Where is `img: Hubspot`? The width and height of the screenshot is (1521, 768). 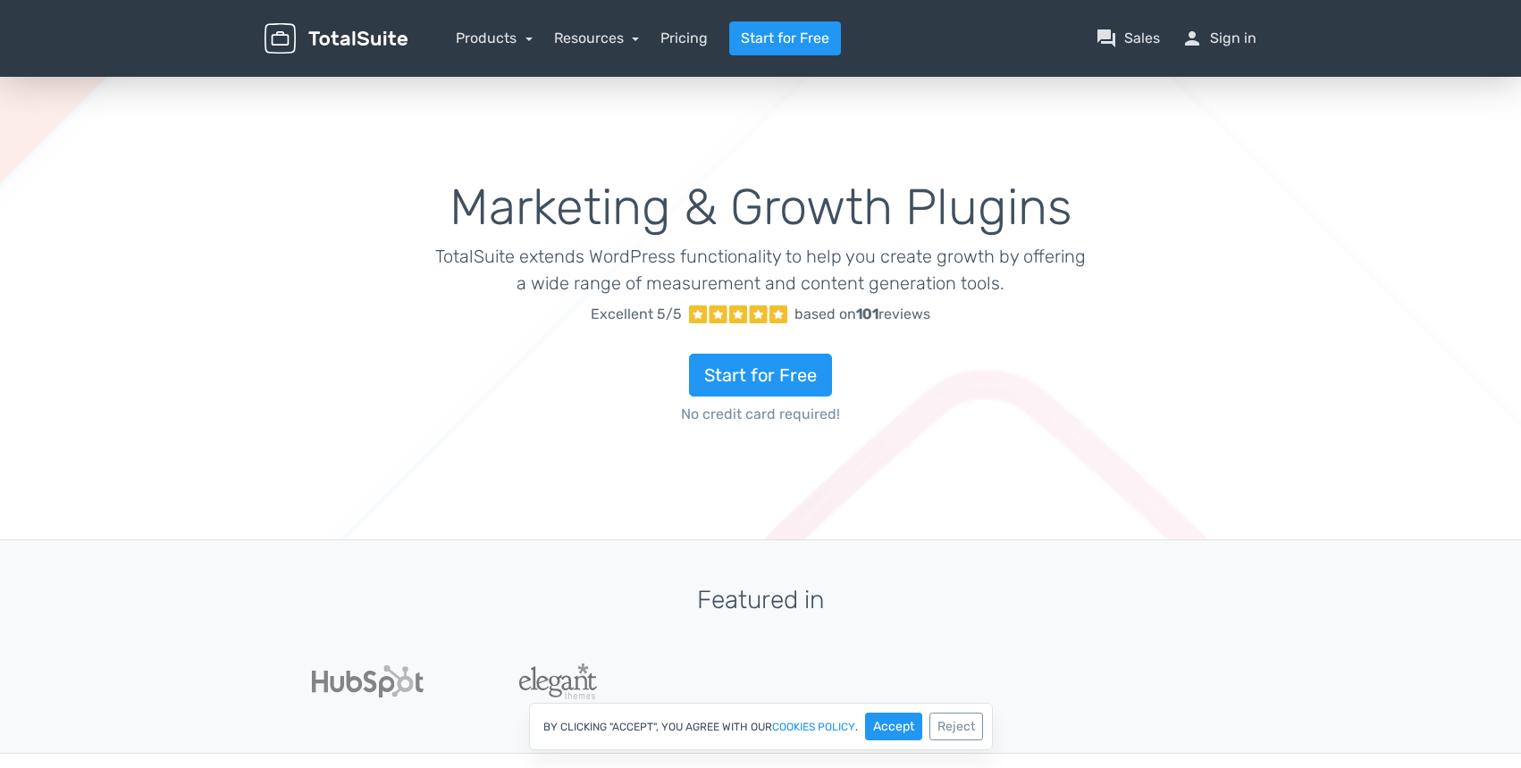
img: Hubspot is located at coordinates (367, 682).